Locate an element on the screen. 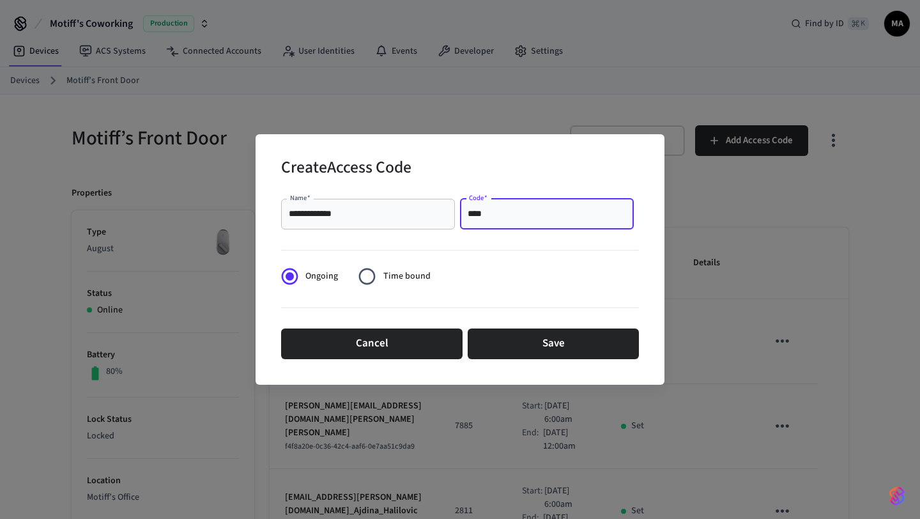  img: SeamLogoGradient.69752ec5.svg is located at coordinates (897, 496).